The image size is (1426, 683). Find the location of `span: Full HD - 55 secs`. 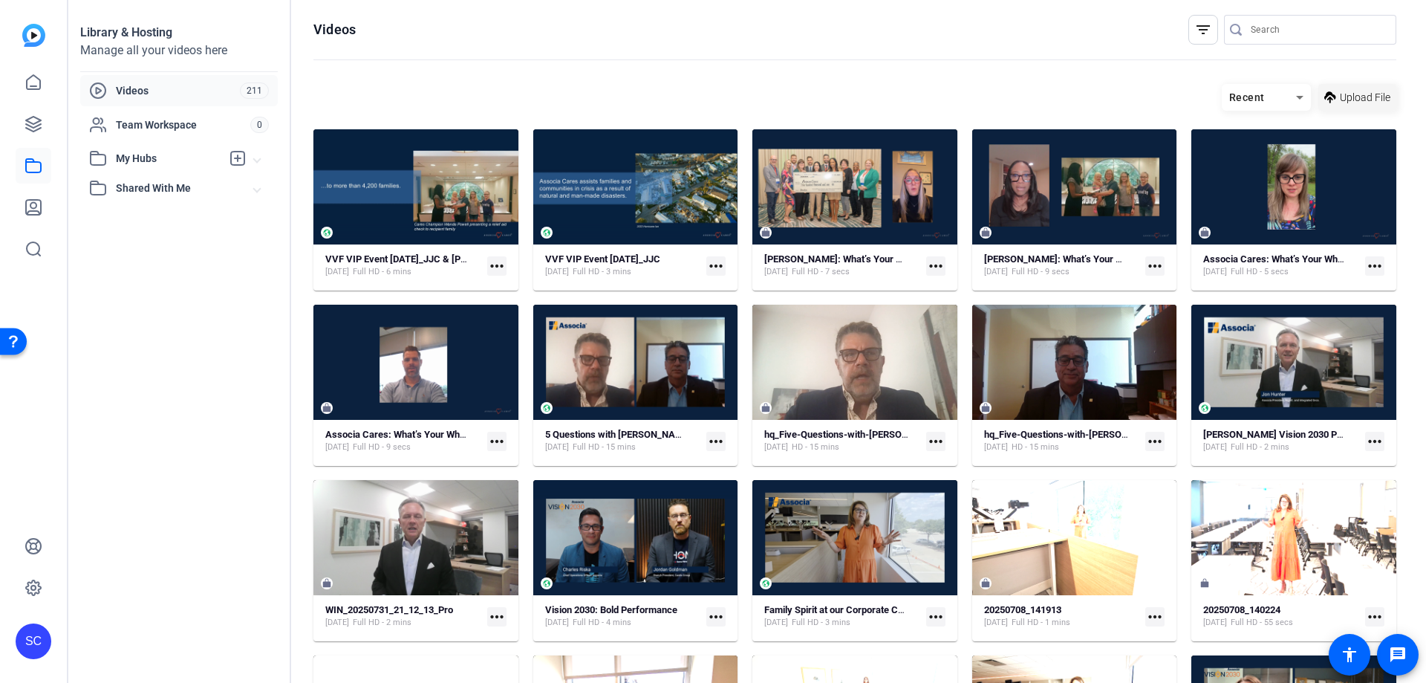

span: Full HD - 55 secs is located at coordinates (1262, 623).